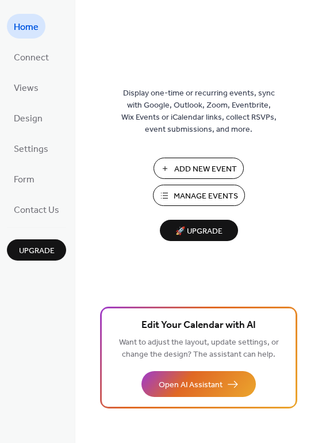 The height and width of the screenshot is (443, 322). What do you see at coordinates (28, 117) in the screenshot?
I see `a: Design` at bounding box center [28, 117].